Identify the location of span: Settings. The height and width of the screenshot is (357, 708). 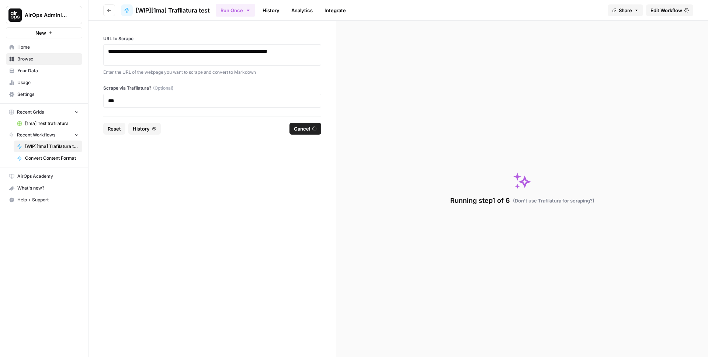
(48, 94).